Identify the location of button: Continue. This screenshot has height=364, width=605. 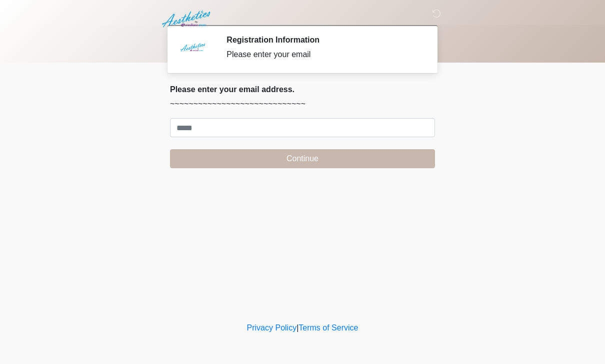
(303, 159).